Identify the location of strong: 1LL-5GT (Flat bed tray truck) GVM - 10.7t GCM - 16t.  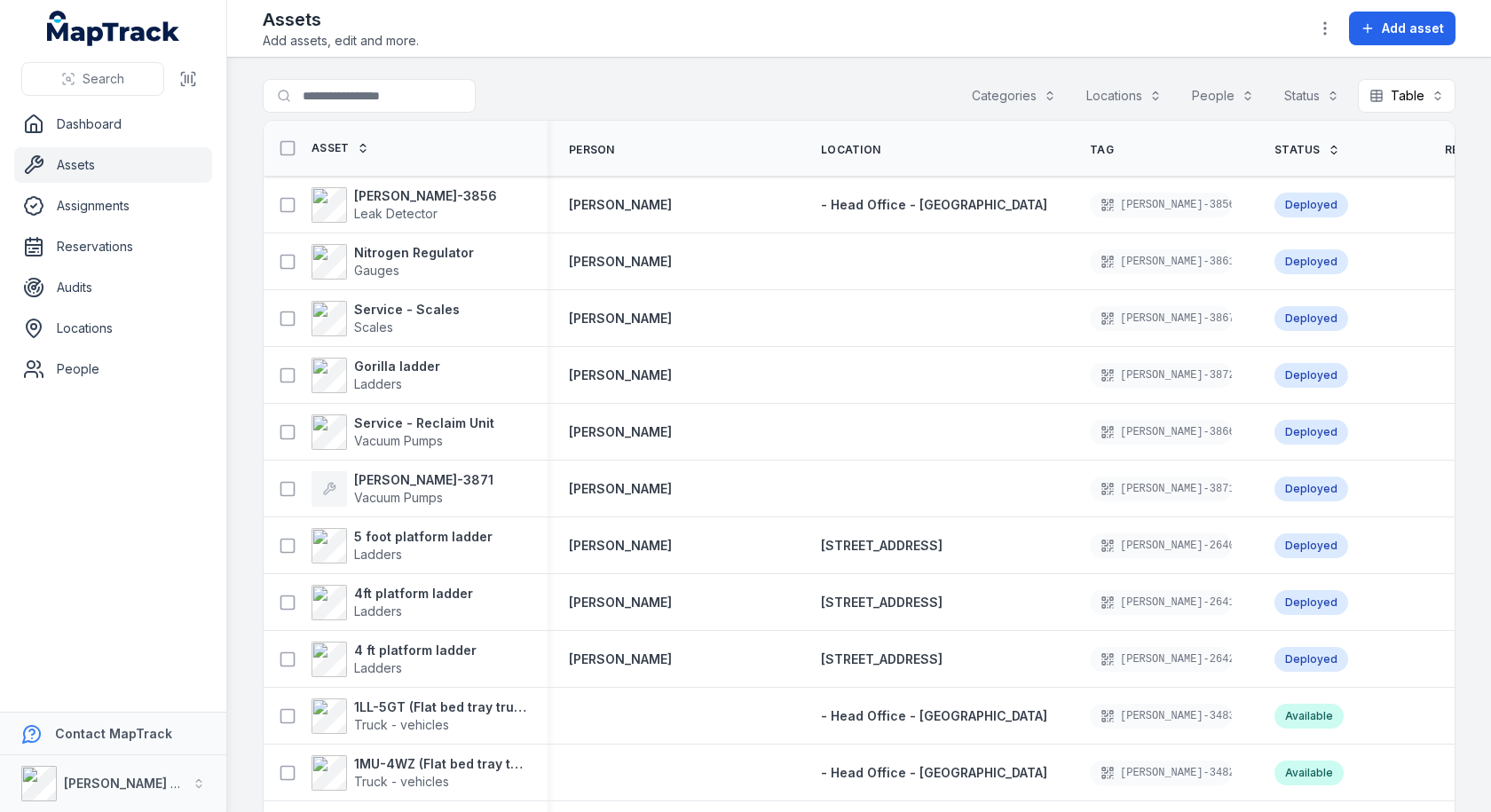
(440, 708).